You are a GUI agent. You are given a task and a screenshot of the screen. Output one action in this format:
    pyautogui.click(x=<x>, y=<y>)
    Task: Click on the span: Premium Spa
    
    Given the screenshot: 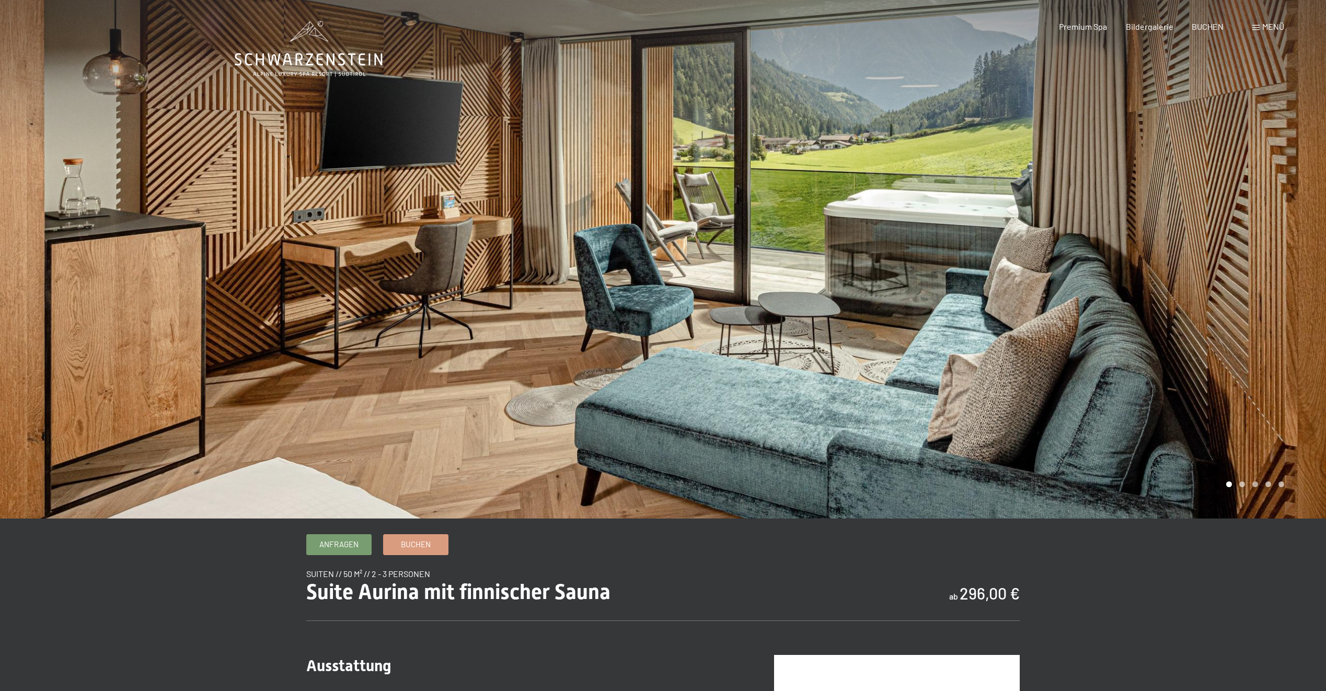 What is the action you would take?
    pyautogui.click(x=1083, y=26)
    